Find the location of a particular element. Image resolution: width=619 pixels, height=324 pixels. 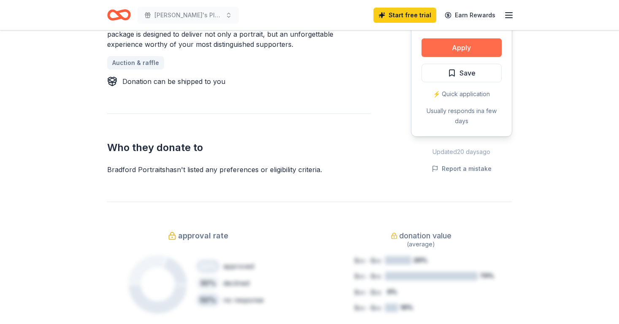

div: no response is located at coordinates (244, 300).